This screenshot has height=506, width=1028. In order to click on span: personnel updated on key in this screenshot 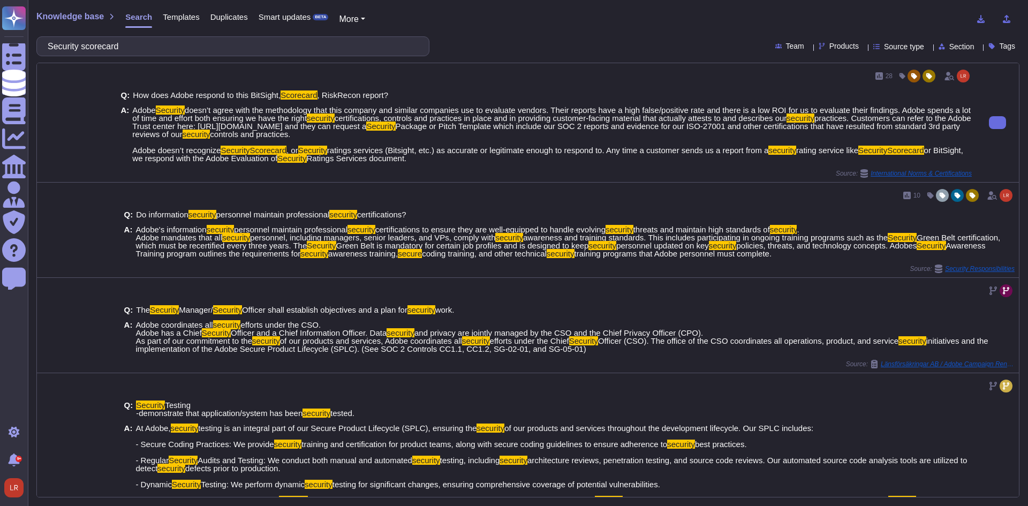, I will do `click(662, 245)`.